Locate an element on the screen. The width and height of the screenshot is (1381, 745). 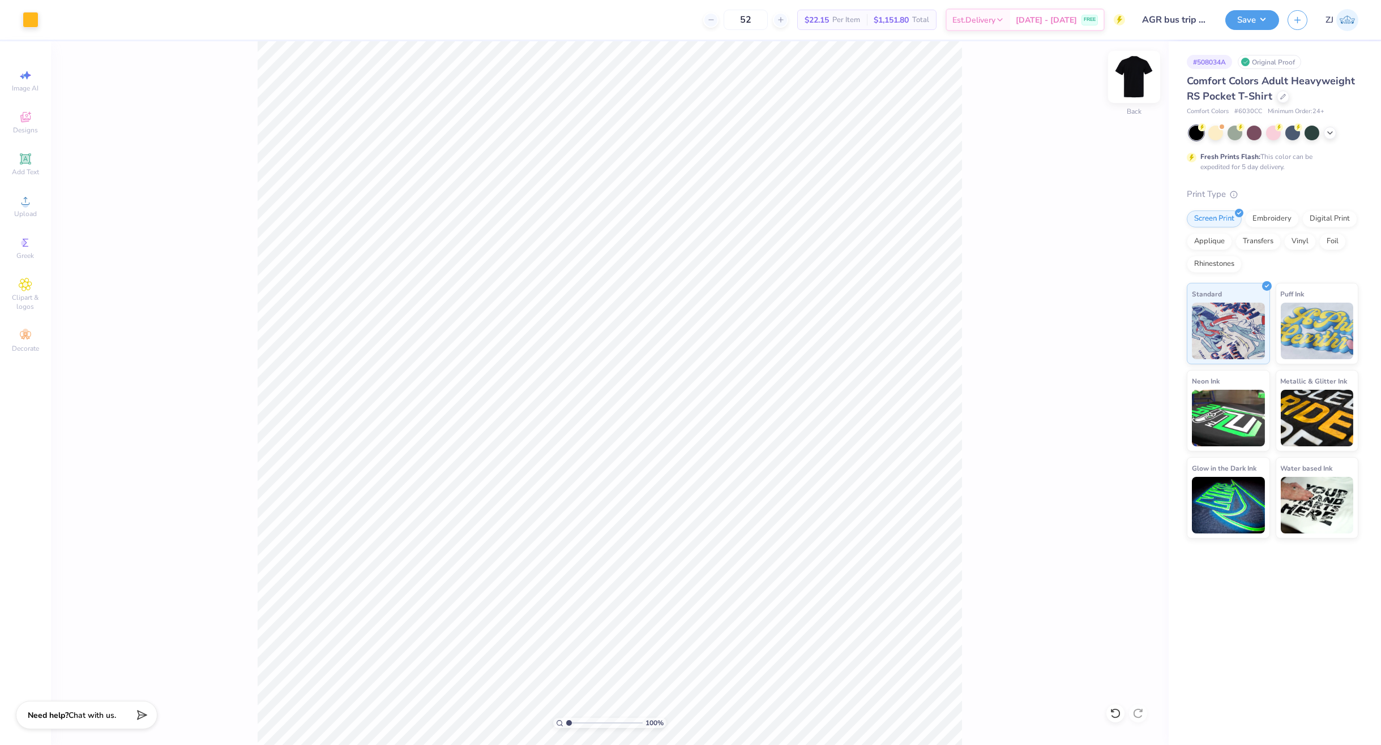
img: Back is located at coordinates (1134, 77).